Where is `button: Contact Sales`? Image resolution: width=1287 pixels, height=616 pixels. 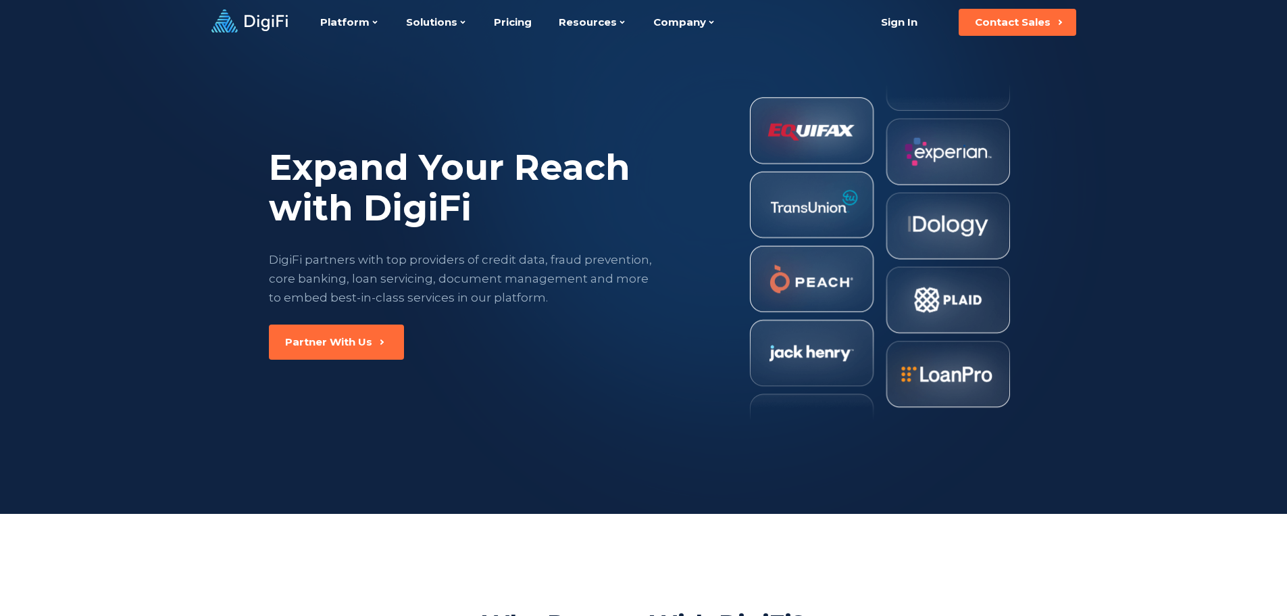 button: Contact Sales is located at coordinates (1018, 22).